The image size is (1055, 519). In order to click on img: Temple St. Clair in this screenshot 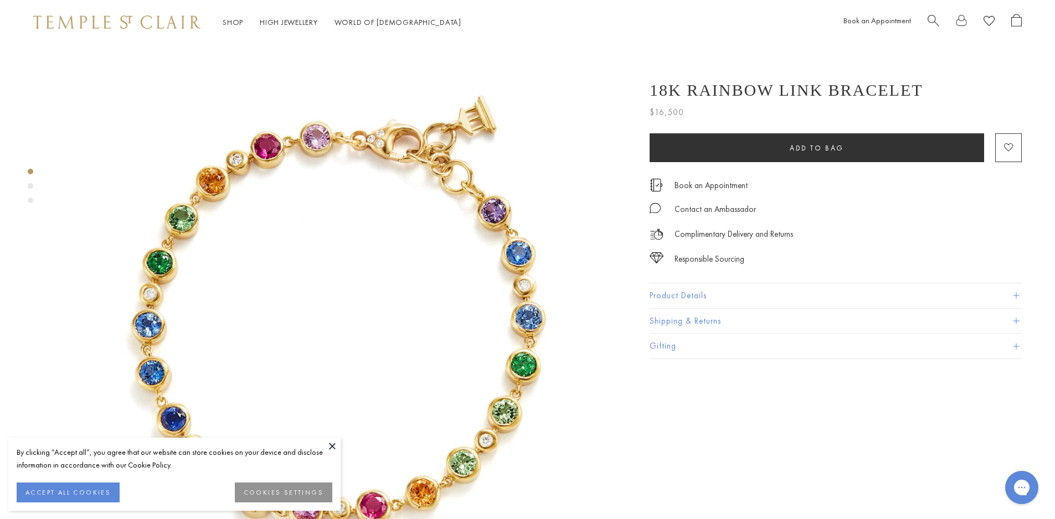, I will do `click(117, 22)`.